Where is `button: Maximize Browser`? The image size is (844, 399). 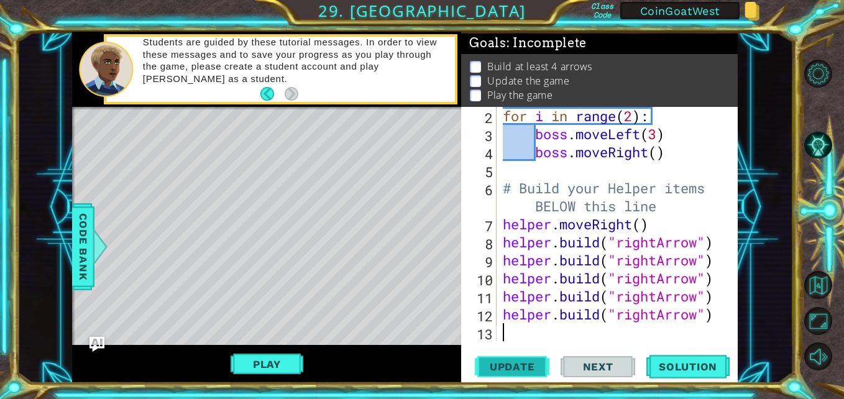 button: Maximize Browser is located at coordinates (818, 321).